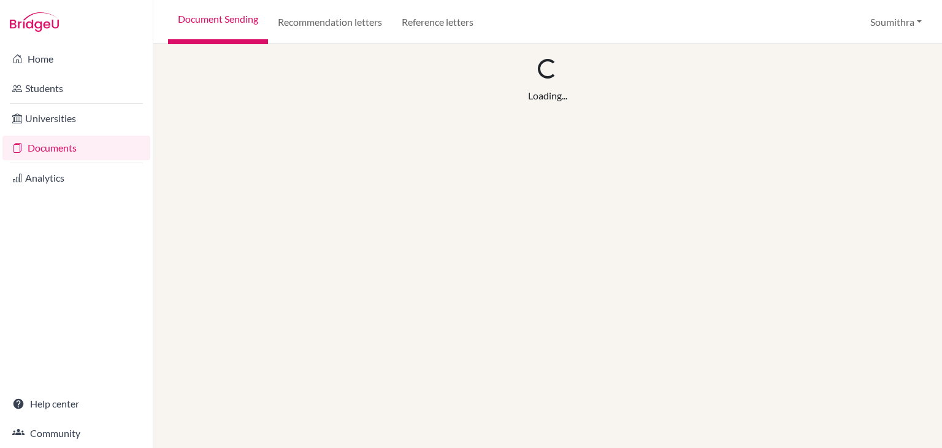  What do you see at coordinates (896, 22) in the screenshot?
I see `button: Soumithra` at bounding box center [896, 22].